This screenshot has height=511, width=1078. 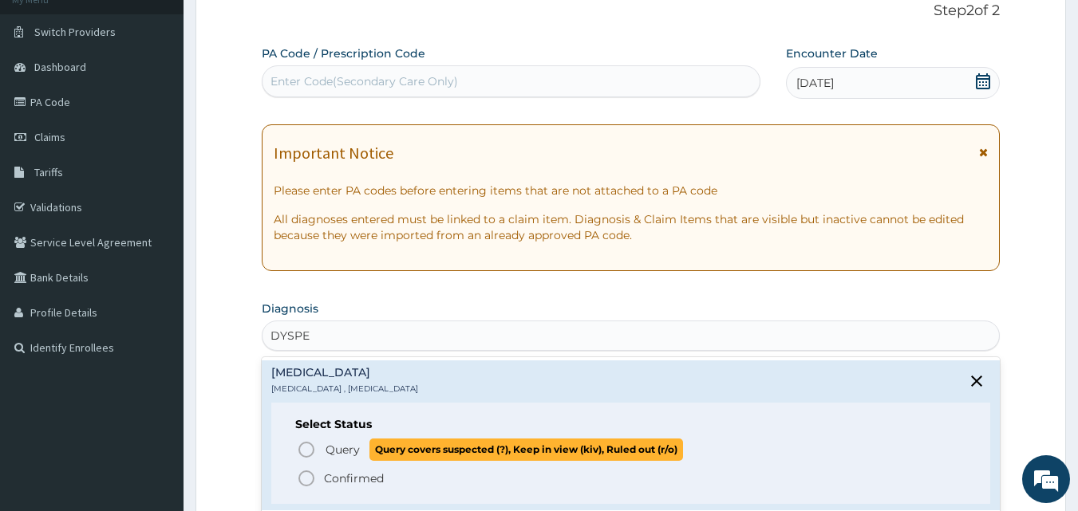 What do you see at coordinates (306, 450) in the screenshot?
I see `i: status option query` at bounding box center [306, 450].